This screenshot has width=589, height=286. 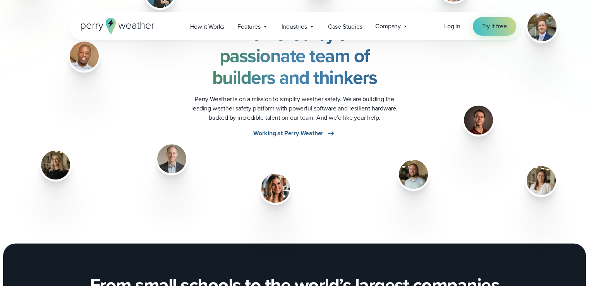 What do you see at coordinates (345, 26) in the screenshot?
I see `a: Case Studies` at bounding box center [345, 26].